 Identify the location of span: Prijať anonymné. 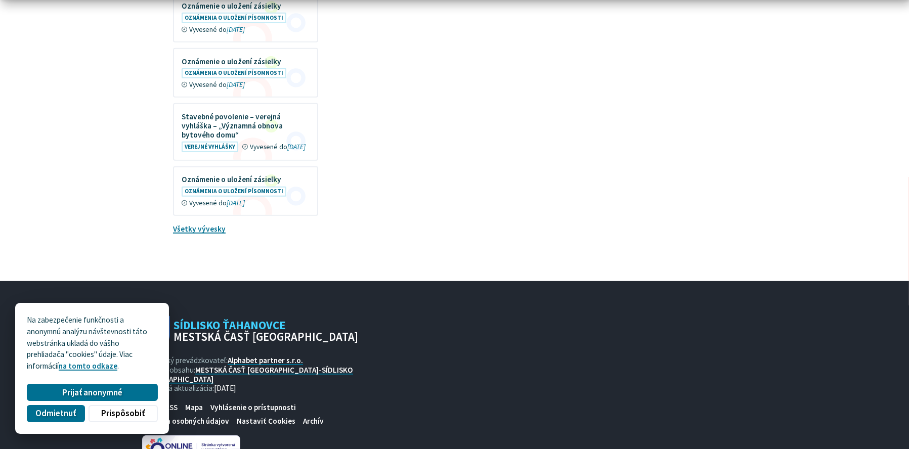
(92, 392).